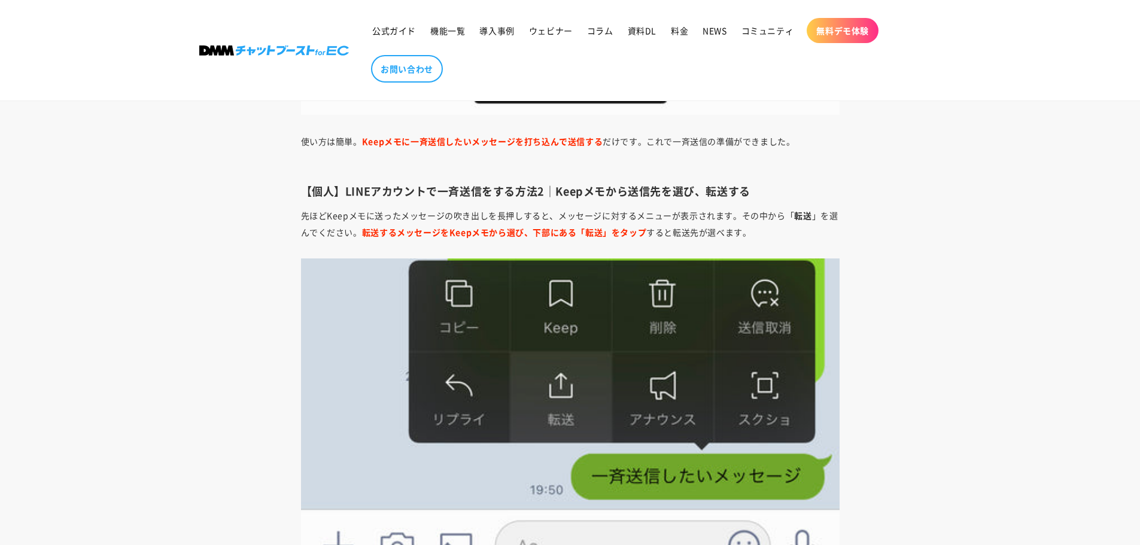  I want to click on a: コラム, so click(600, 31).